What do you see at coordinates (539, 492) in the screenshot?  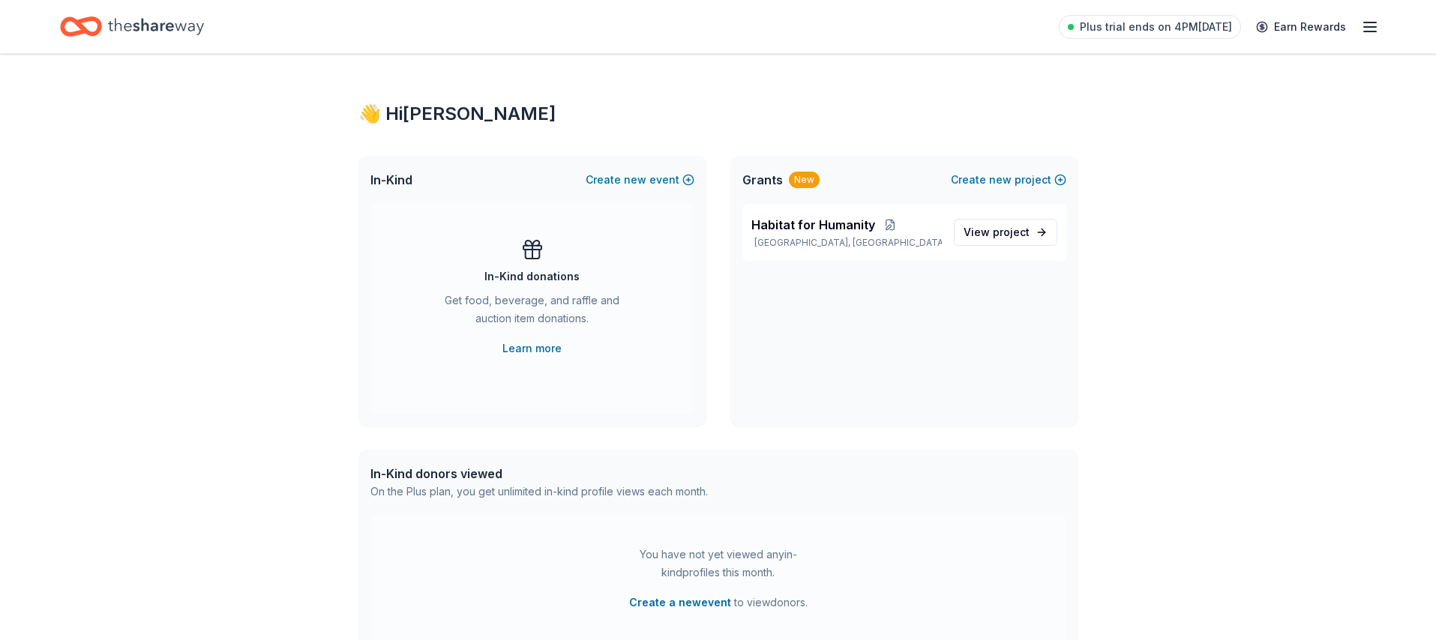 I see `div: On the Plus plan, you get unlimited in-kind profile views each month.` at bounding box center [539, 492].